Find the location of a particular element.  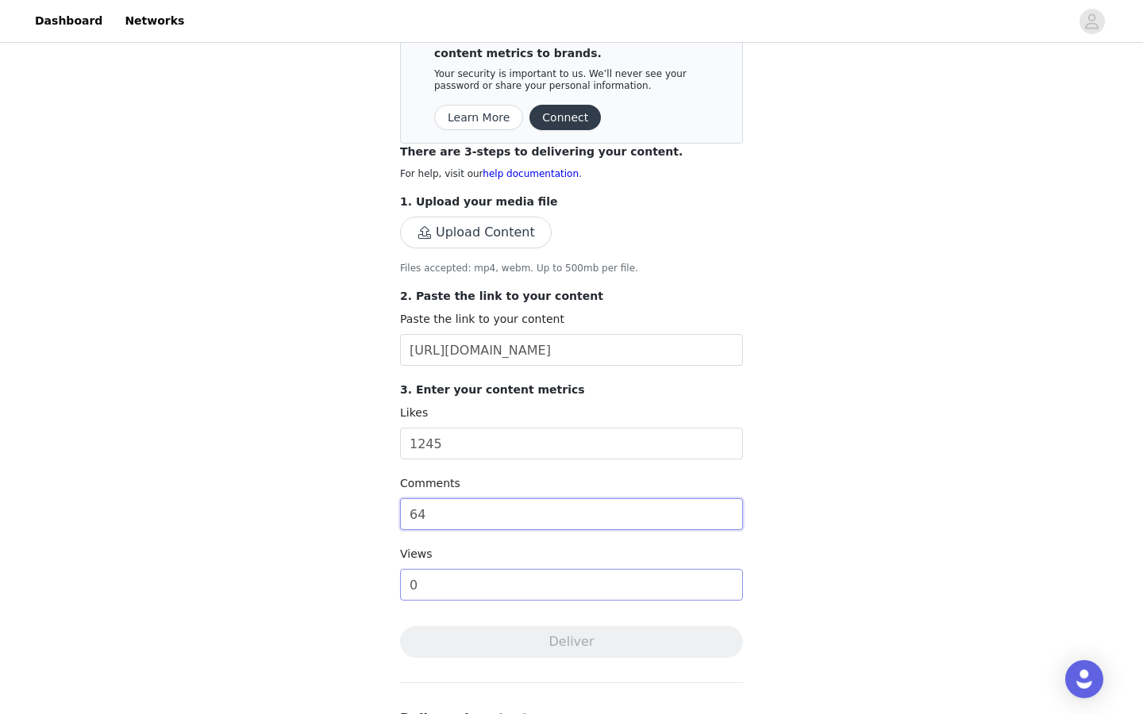

p: Your security is important to us. We’ll never see your password or share your personal information. is located at coordinates (582, 80).